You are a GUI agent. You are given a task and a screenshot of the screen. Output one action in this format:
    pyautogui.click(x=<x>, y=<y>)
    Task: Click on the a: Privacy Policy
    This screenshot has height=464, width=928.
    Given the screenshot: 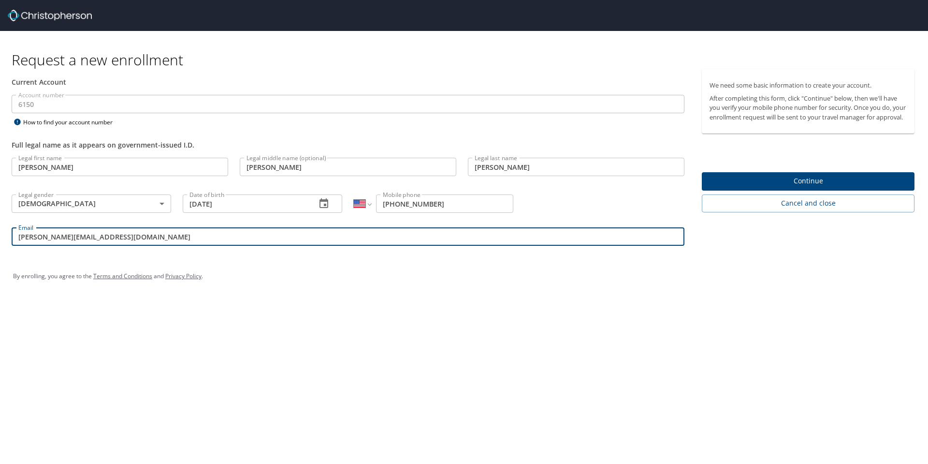 What is the action you would take?
    pyautogui.click(x=183, y=276)
    